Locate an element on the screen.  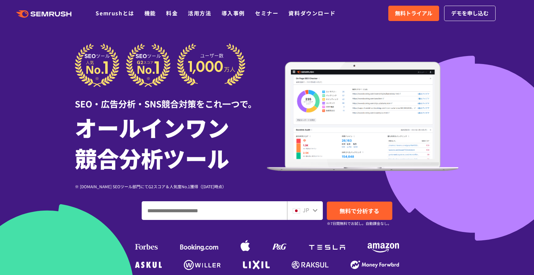
a: 活用方法 is located at coordinates (200, 13).